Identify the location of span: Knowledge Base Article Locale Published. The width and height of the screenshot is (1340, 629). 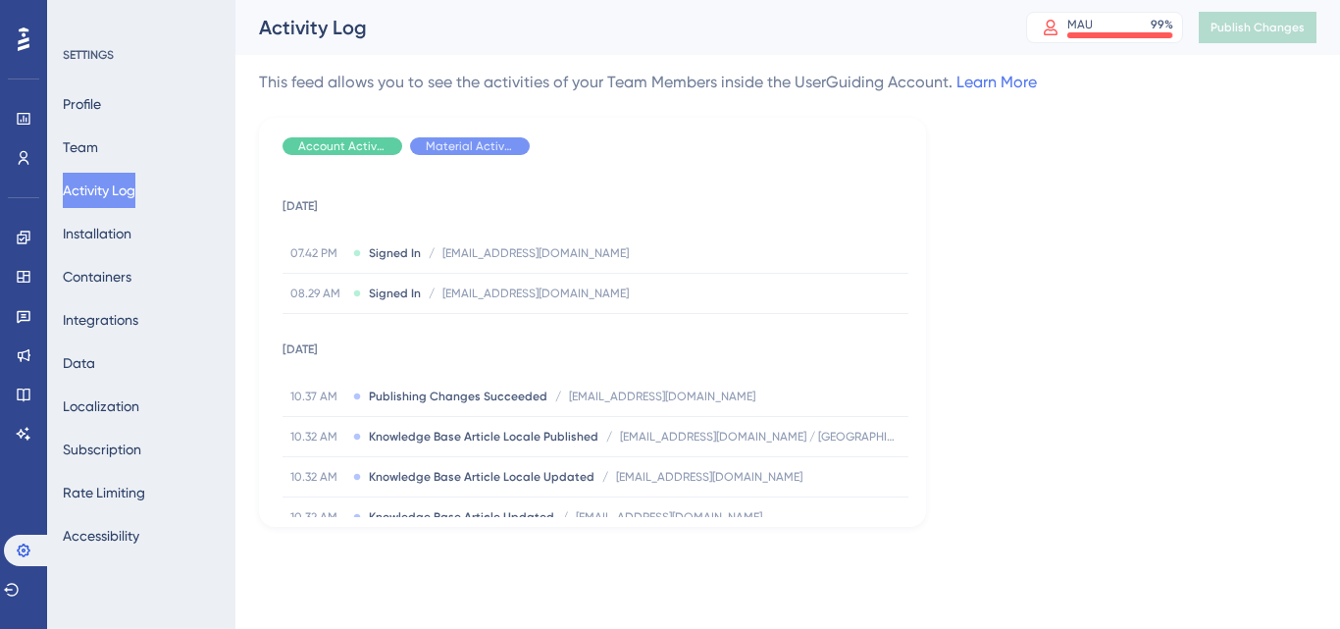
(484, 437).